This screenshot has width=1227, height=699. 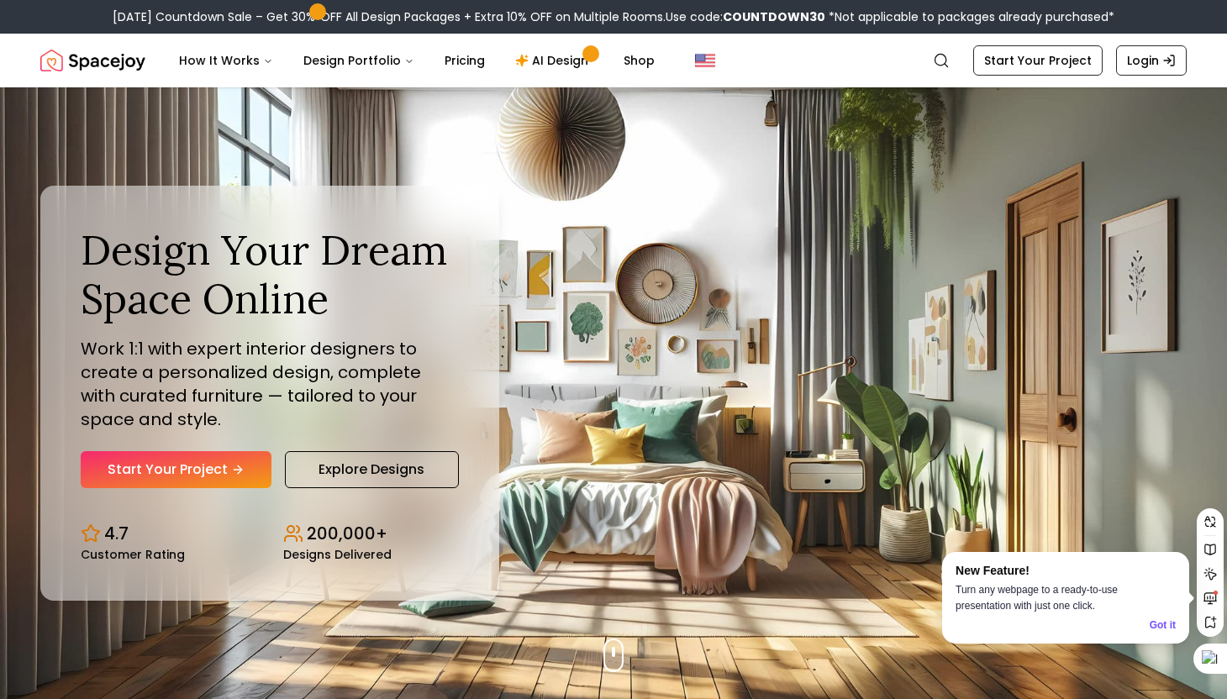 What do you see at coordinates (371, 470) in the screenshot?
I see `a: Explore Designs` at bounding box center [371, 470].